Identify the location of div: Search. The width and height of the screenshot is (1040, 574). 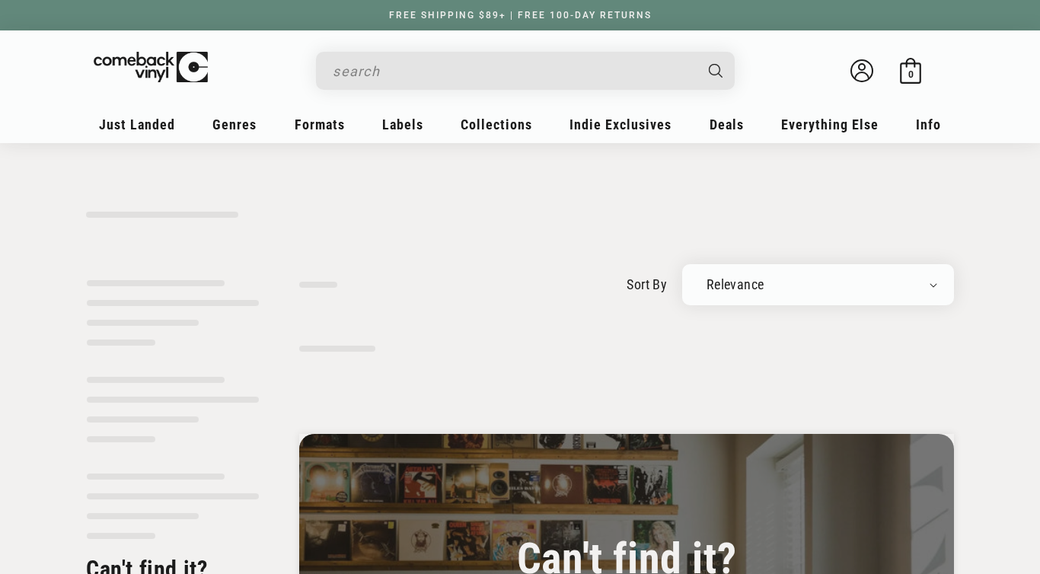
(525, 71).